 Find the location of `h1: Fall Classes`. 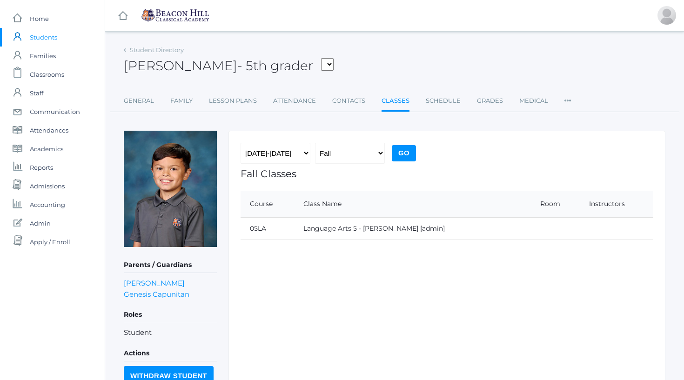

h1: Fall Classes is located at coordinates (447, 174).